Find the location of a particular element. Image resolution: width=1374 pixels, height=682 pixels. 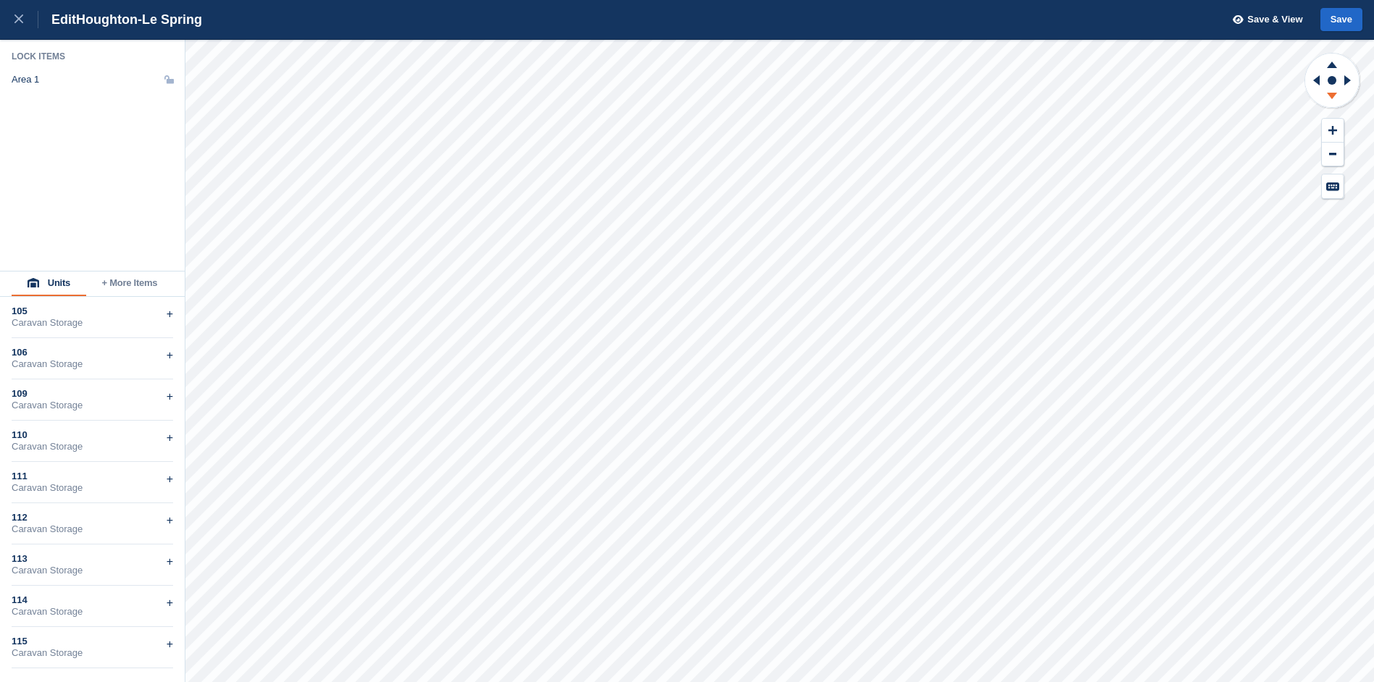

div: Lock Items is located at coordinates (93, 57).